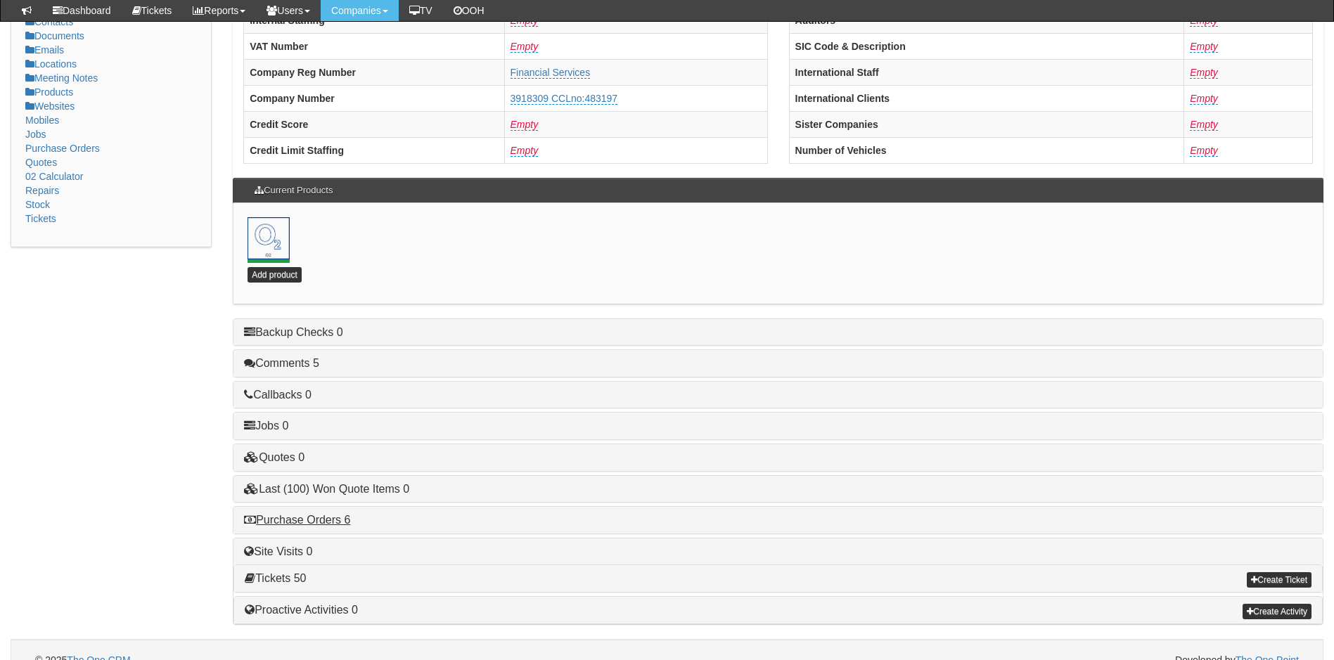  I want to click on a: Emails, so click(44, 50).